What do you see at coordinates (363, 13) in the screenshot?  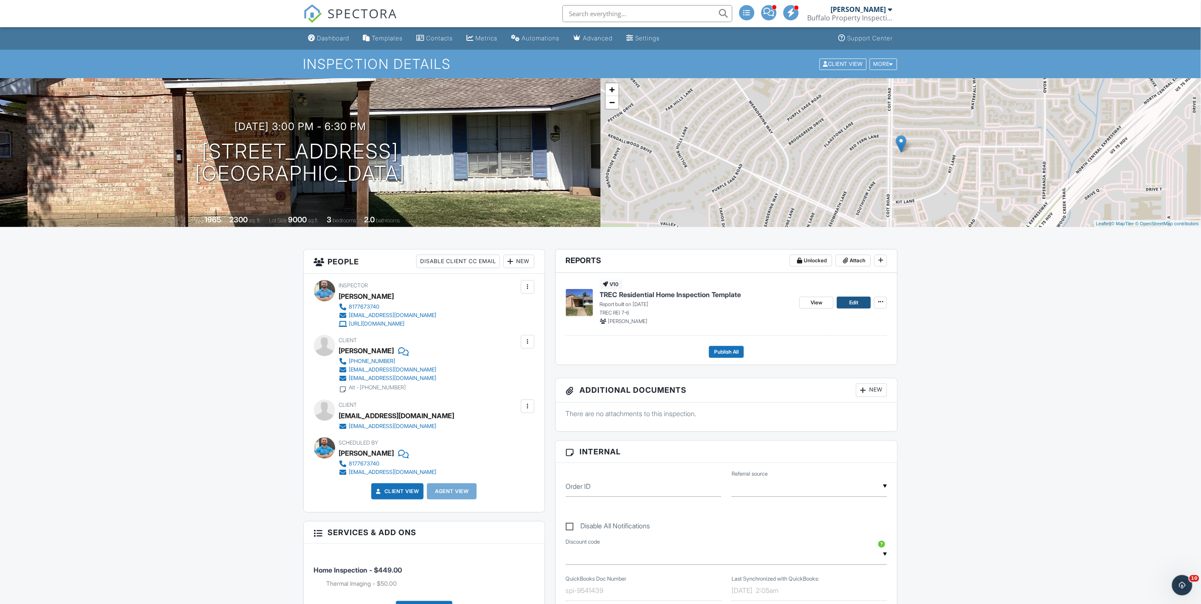 I see `span: SPECTORA` at bounding box center [363, 13].